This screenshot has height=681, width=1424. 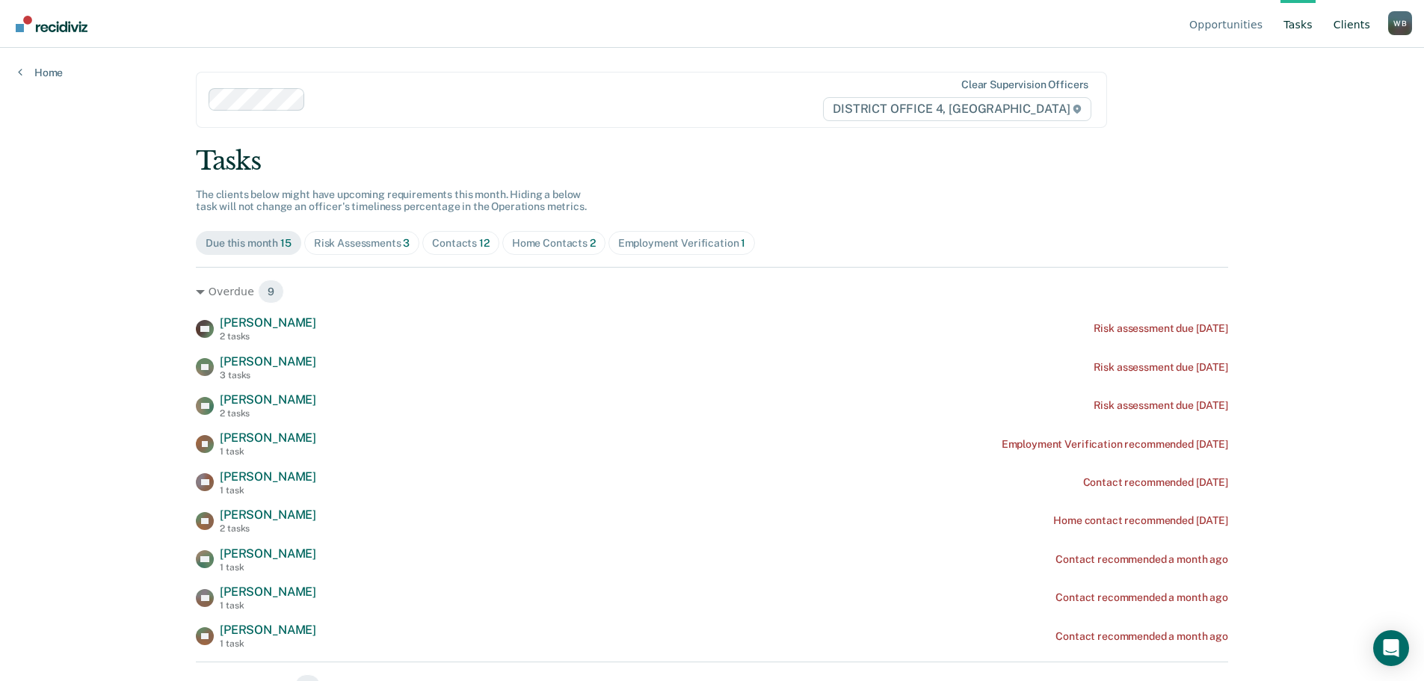 What do you see at coordinates (1025, 84) in the screenshot?
I see `div: Clear supervision officers` at bounding box center [1025, 84].